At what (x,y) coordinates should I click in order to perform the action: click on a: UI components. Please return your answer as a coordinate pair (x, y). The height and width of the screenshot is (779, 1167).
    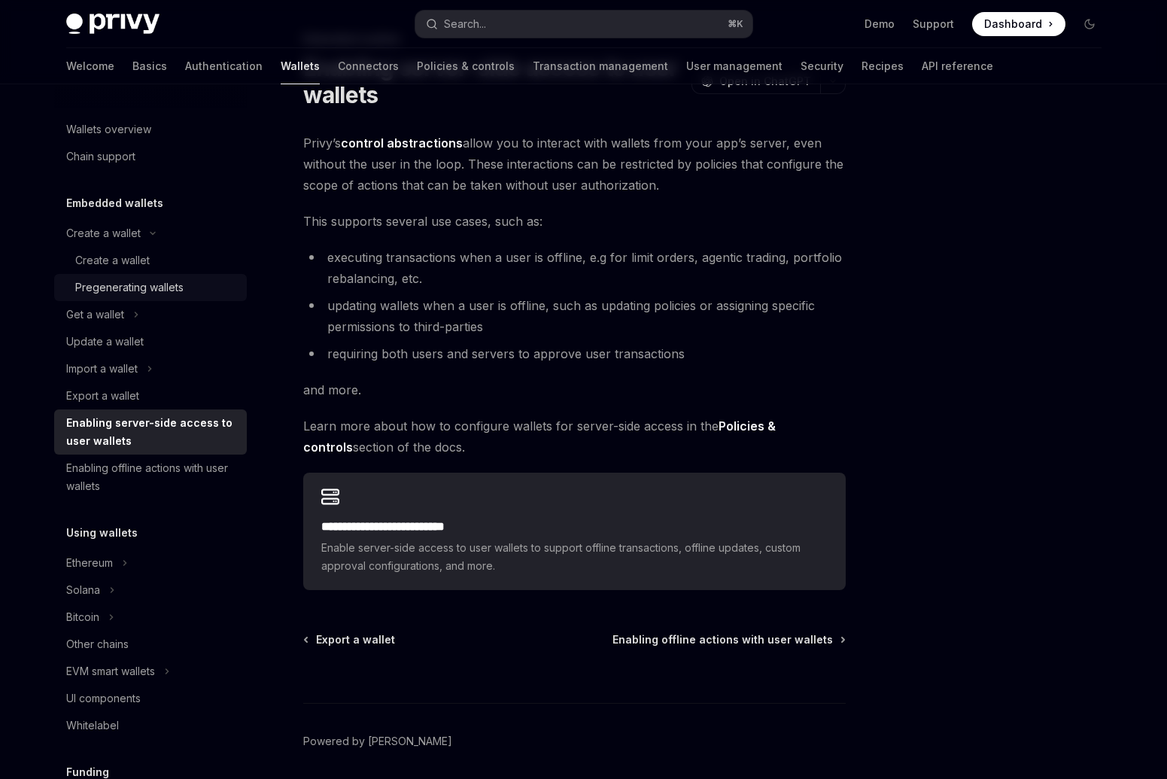
    Looking at the image, I should click on (151, 698).